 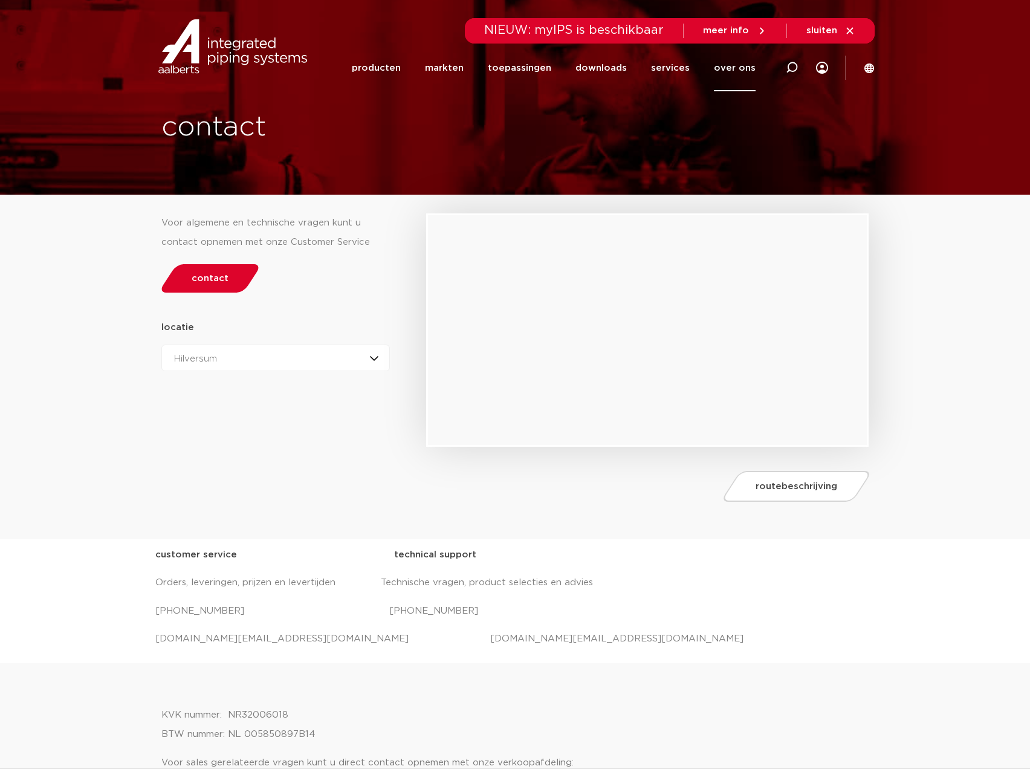 I want to click on a: sluiten, so click(x=831, y=31).